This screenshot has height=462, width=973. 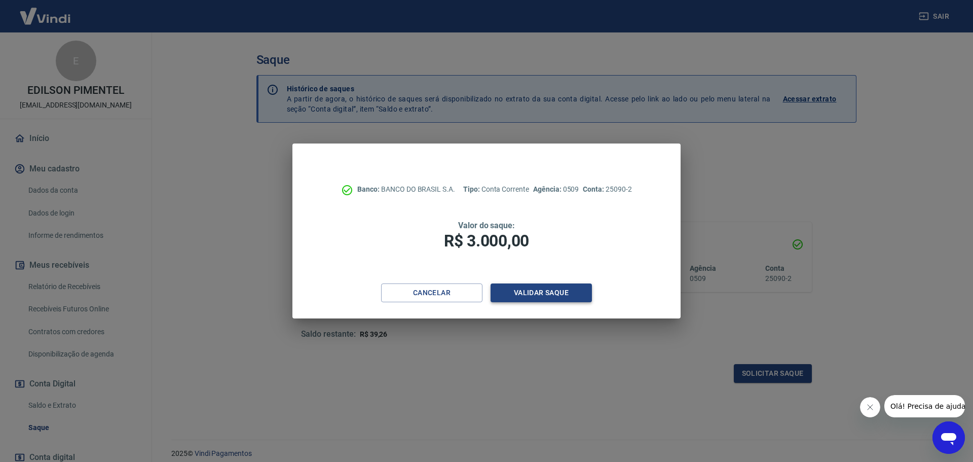 I want to click on span: R$ 3.000,00, so click(x=486, y=241).